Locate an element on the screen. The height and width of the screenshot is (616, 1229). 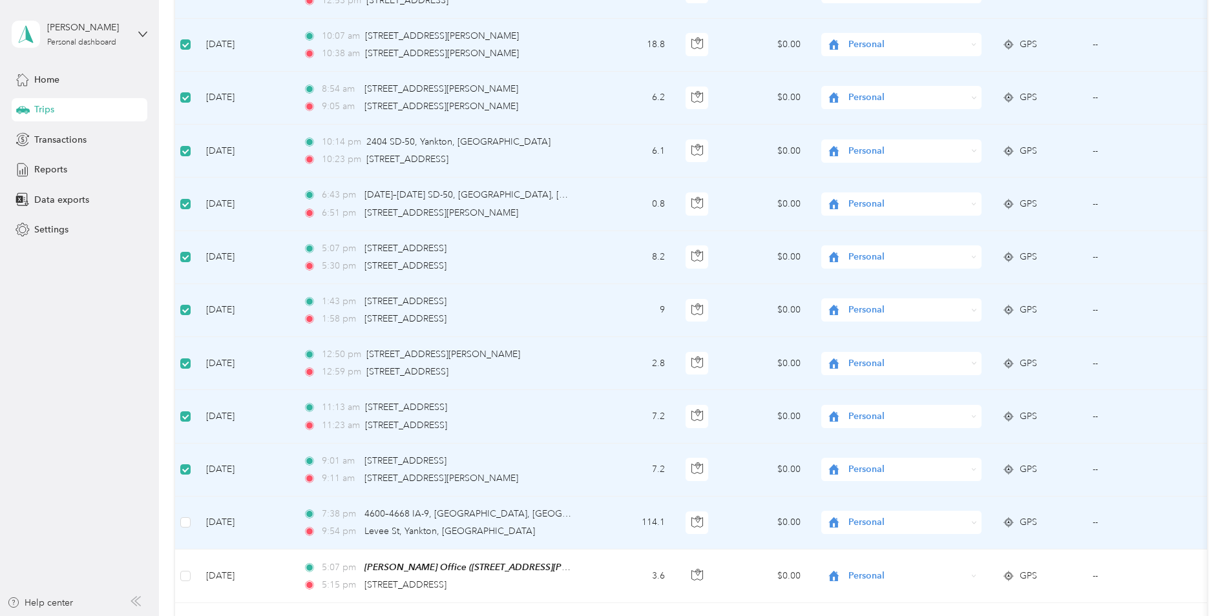
td: 7.2 is located at coordinates (633, 417).